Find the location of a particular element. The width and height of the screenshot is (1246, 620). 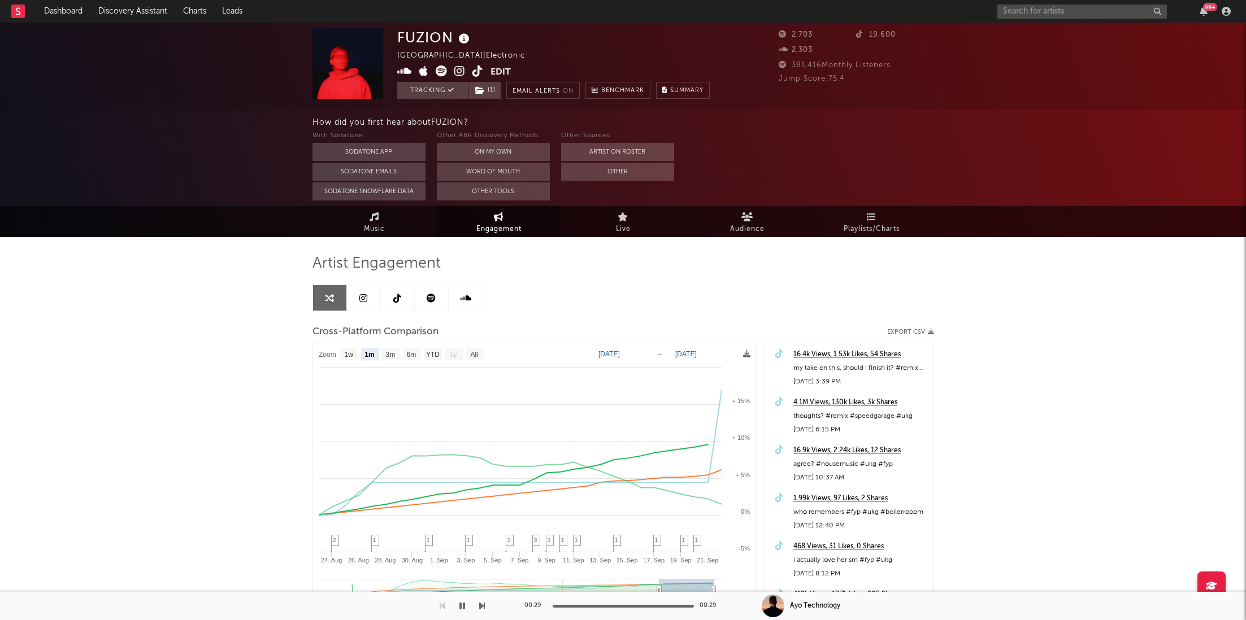

button: Other is located at coordinates (617, 172).